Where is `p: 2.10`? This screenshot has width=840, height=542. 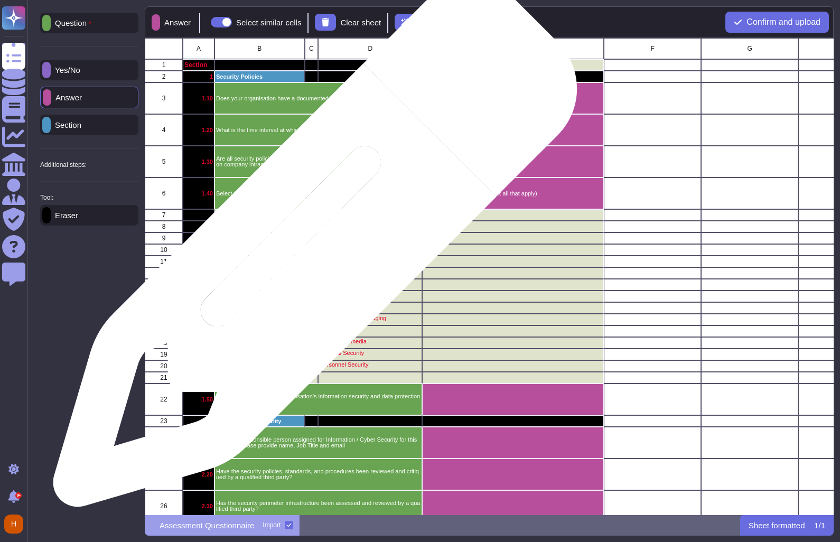 p: 2.10 is located at coordinates (199, 443).